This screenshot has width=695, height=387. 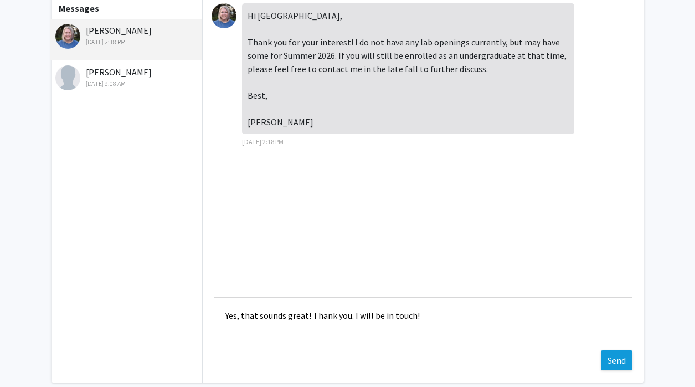 I want to click on button: Send, so click(x=616, y=360).